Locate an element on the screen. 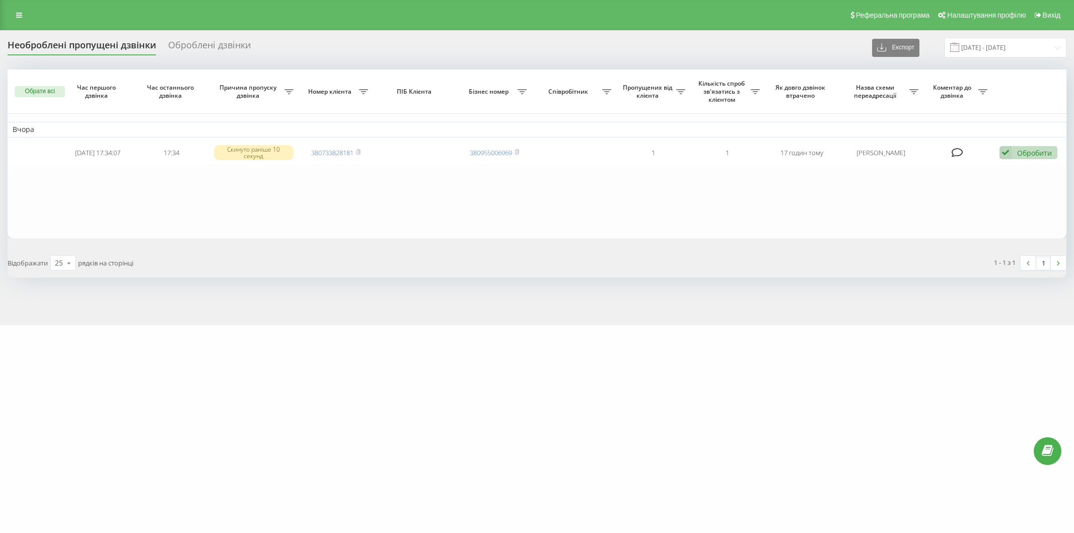 The height and width of the screenshot is (533, 1074). span: Назва схеми переадресації is located at coordinates (877, 91).